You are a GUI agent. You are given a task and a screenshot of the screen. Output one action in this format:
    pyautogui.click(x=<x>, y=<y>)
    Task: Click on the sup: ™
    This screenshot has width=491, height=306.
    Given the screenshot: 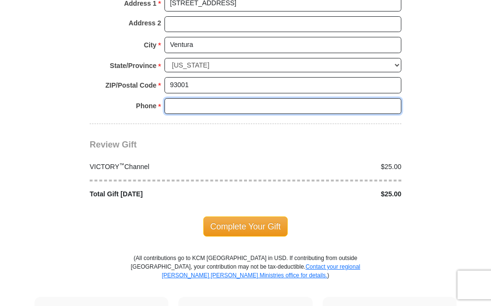 What is the action you would take?
    pyautogui.click(x=122, y=165)
    